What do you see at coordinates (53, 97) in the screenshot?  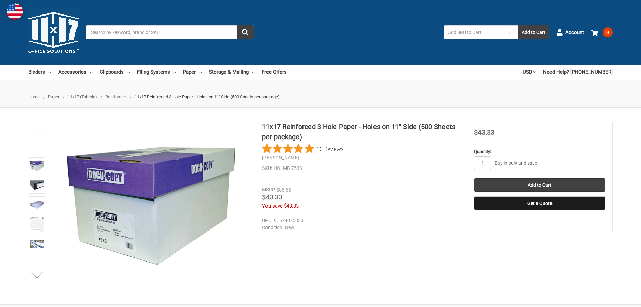 I see `span: Paper` at bounding box center [53, 97].